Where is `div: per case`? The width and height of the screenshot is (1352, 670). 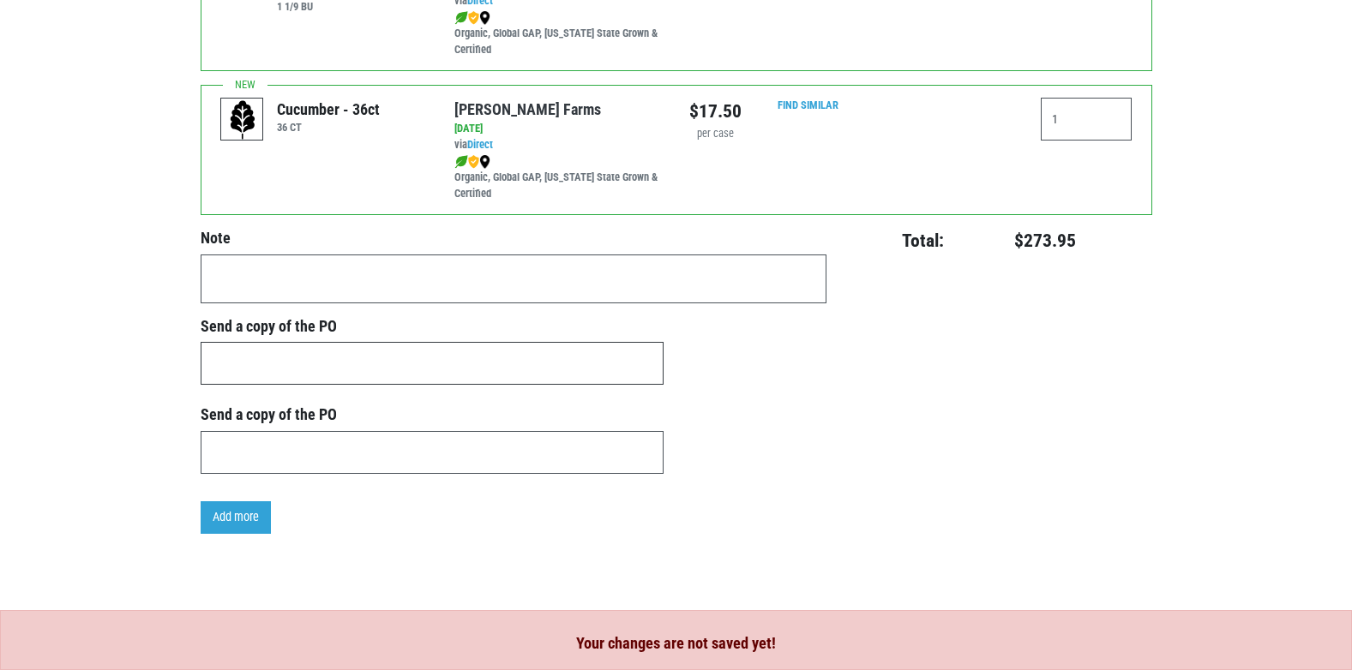
div: per case is located at coordinates (715, 134).